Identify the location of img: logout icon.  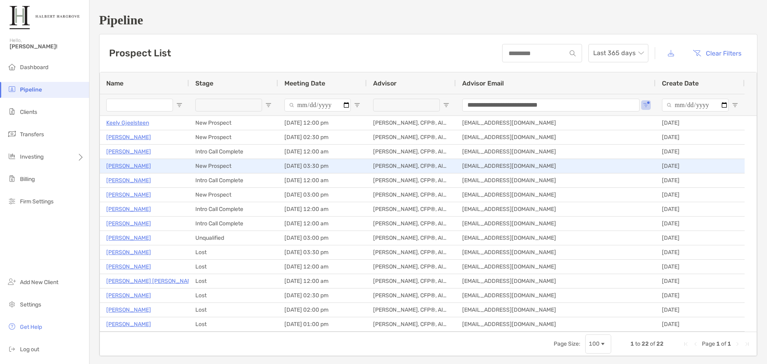
(12, 349).